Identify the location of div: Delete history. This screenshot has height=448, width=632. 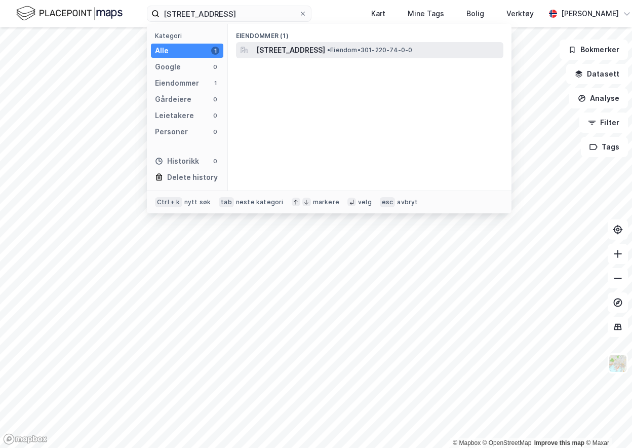
(192, 177).